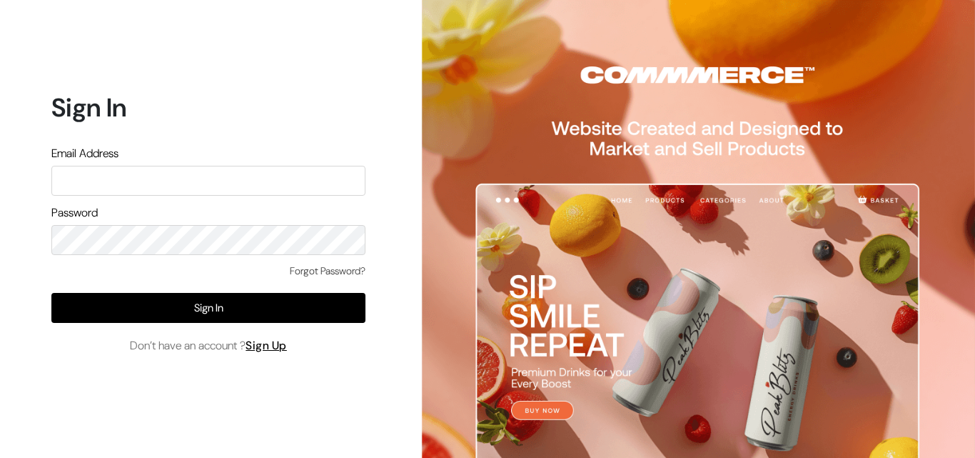  What do you see at coordinates (328, 271) in the screenshot?
I see `a: Forgot Password?` at bounding box center [328, 271].